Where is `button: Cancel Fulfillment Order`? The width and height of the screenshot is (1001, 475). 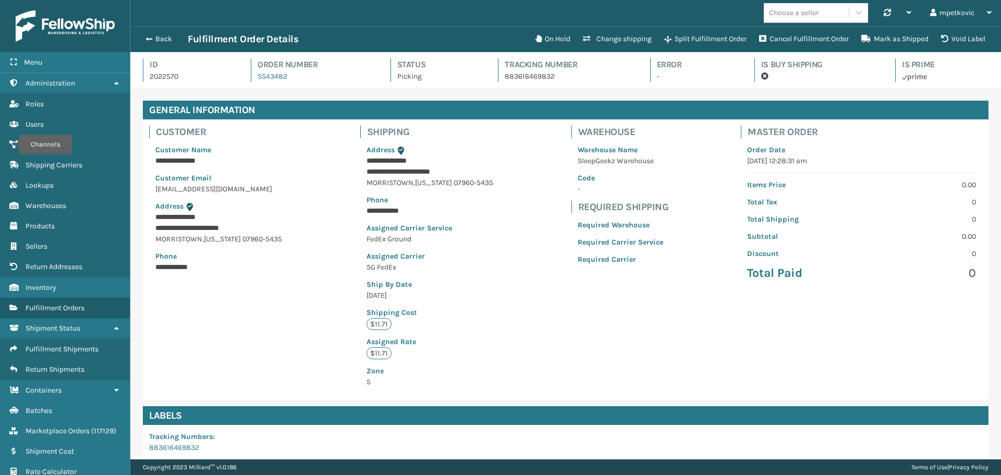
button: Cancel Fulfillment Order is located at coordinates (804, 39).